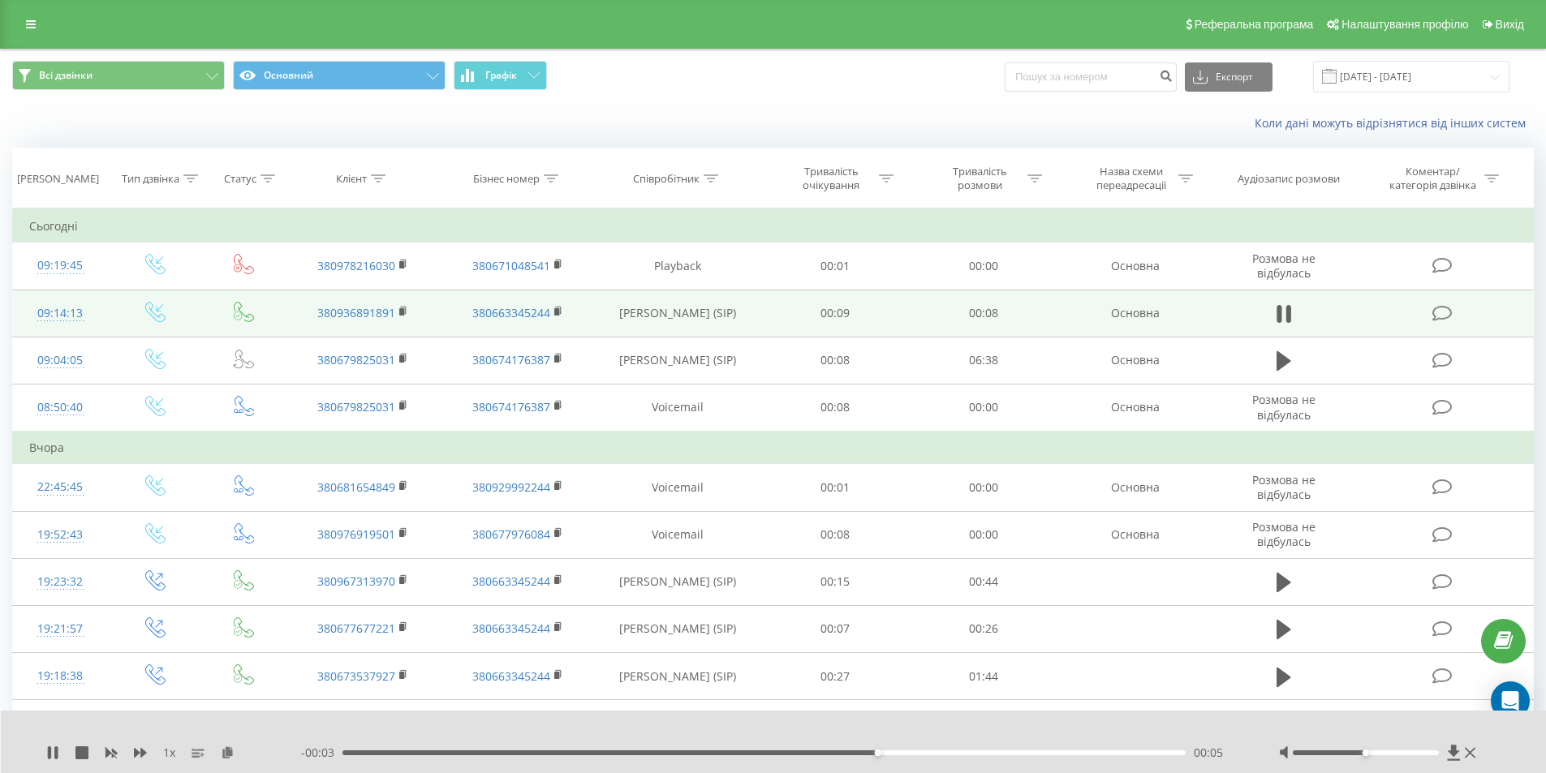  Describe the element at coordinates (60, 629) in the screenshot. I see `div: 19:21:57` at that location.